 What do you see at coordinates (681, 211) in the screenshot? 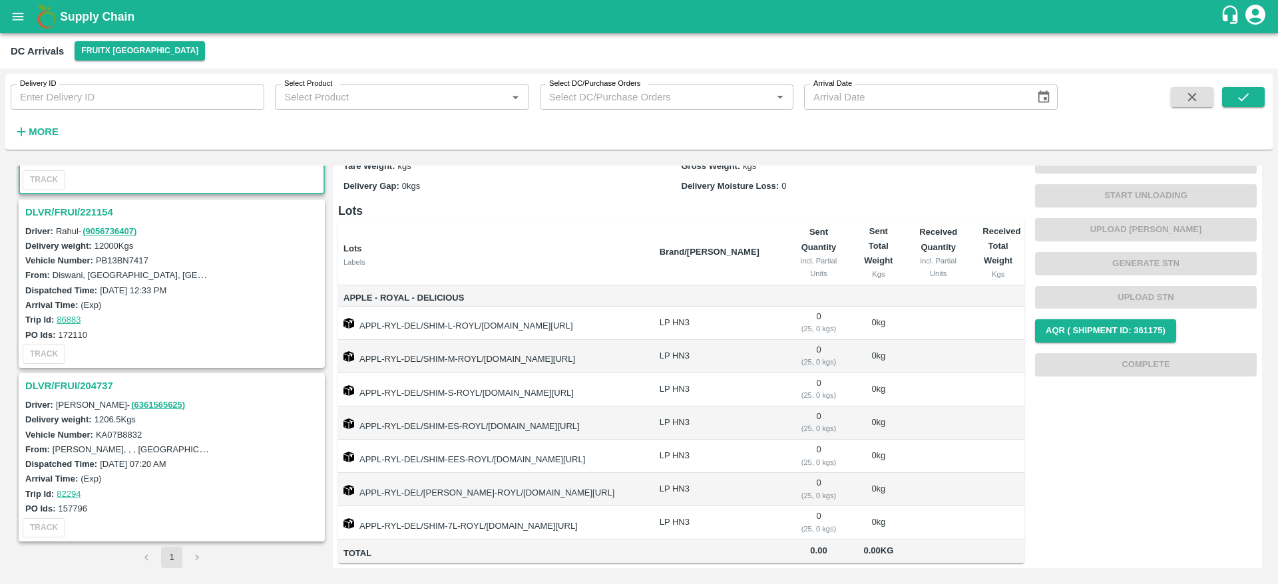
I see `h6: Lots` at bounding box center [681, 211].